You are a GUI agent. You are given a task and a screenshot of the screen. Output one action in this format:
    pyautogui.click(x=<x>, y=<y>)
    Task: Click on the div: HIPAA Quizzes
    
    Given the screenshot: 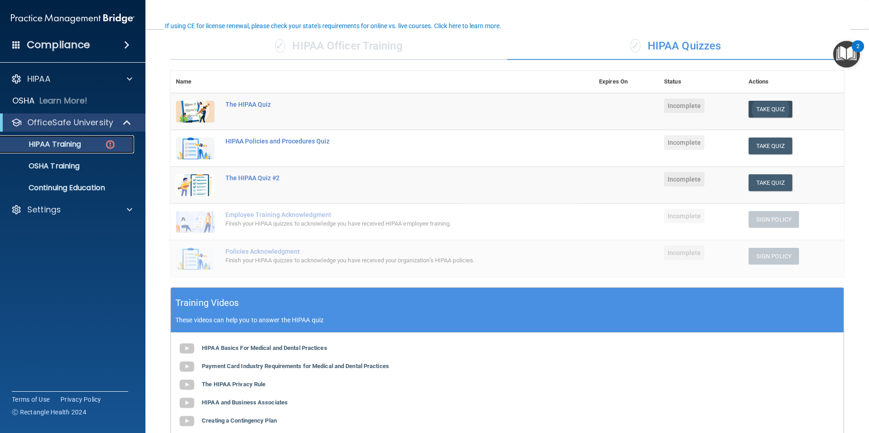 What is the action you would take?
    pyautogui.click(x=675, y=46)
    